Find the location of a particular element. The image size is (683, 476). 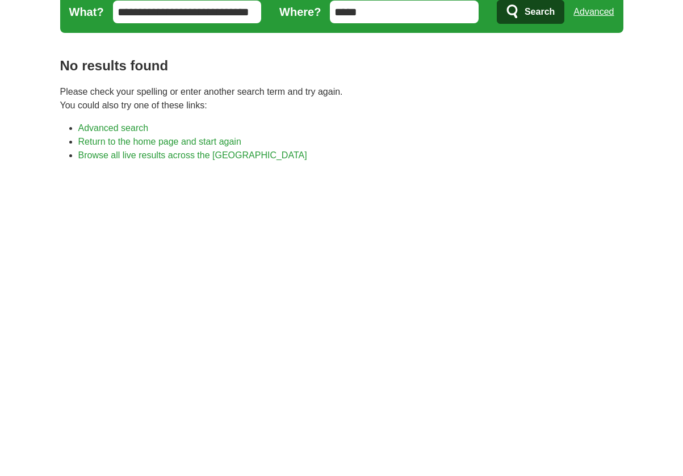

label: Where? is located at coordinates (300, 12).